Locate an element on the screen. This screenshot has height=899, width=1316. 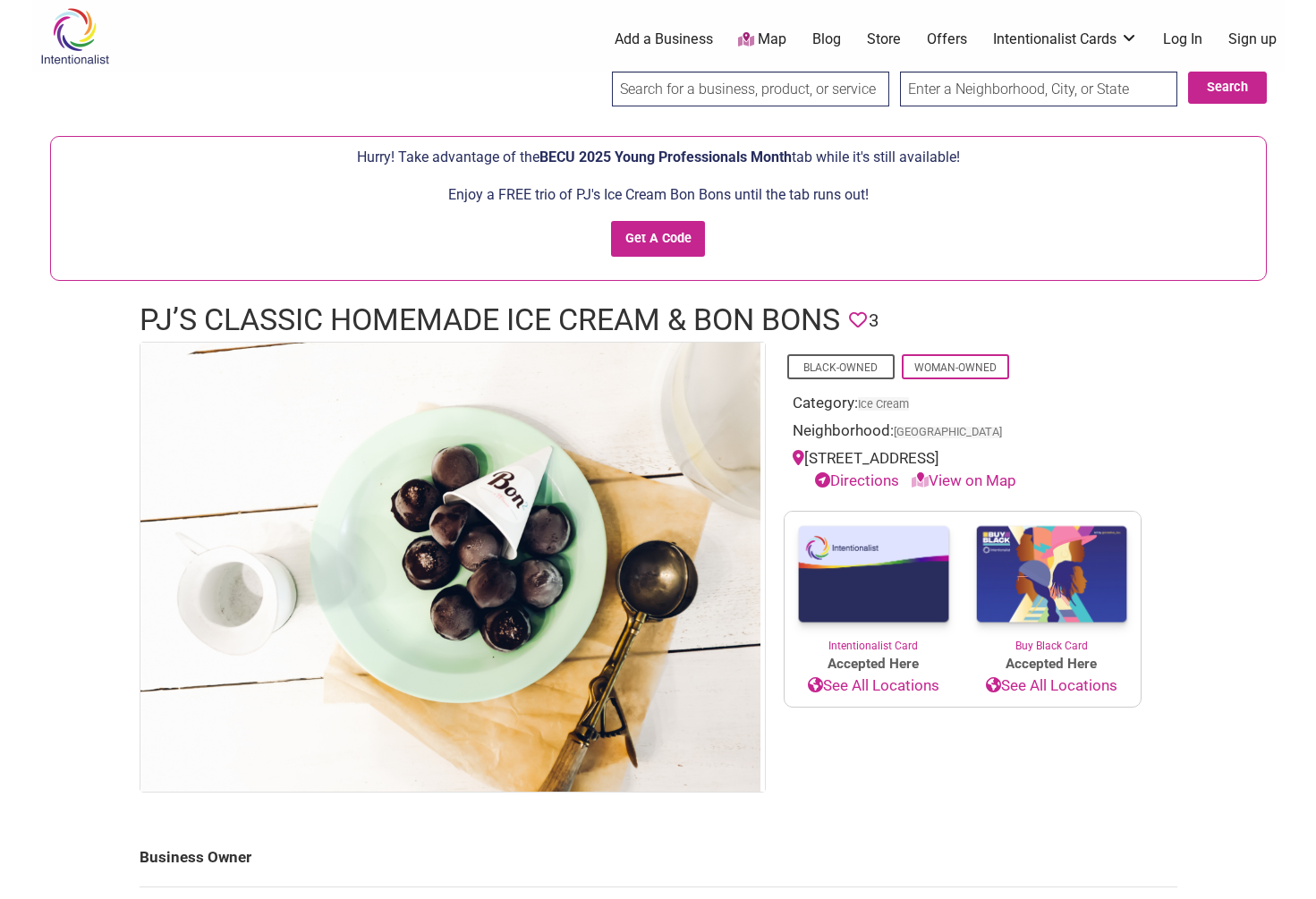
a: Offers is located at coordinates (947, 40).